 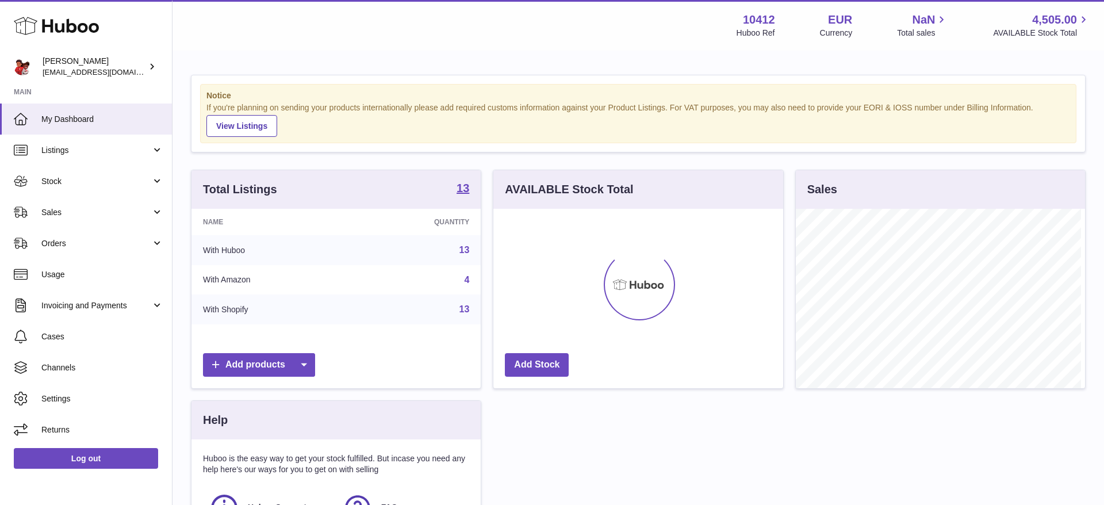 What do you see at coordinates (96, 212) in the screenshot?
I see `span: Sales` at bounding box center [96, 212].